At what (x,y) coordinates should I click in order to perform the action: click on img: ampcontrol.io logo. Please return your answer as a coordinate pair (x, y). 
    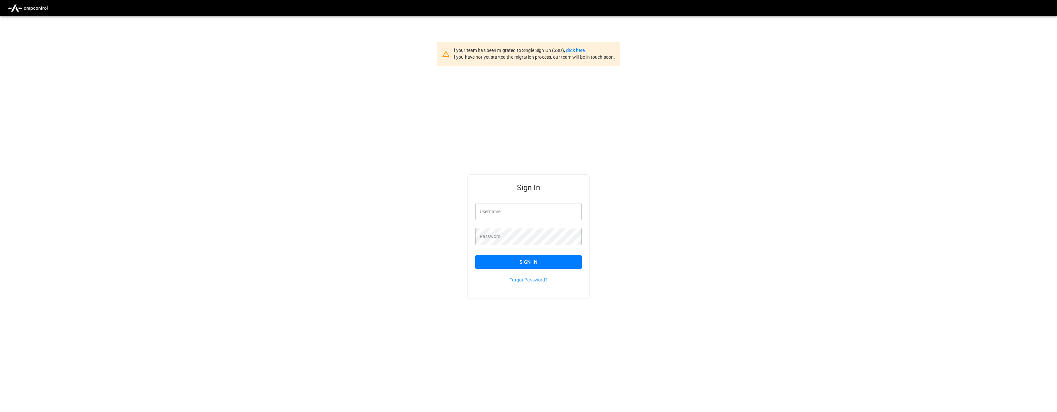
    Looking at the image, I should click on (28, 8).